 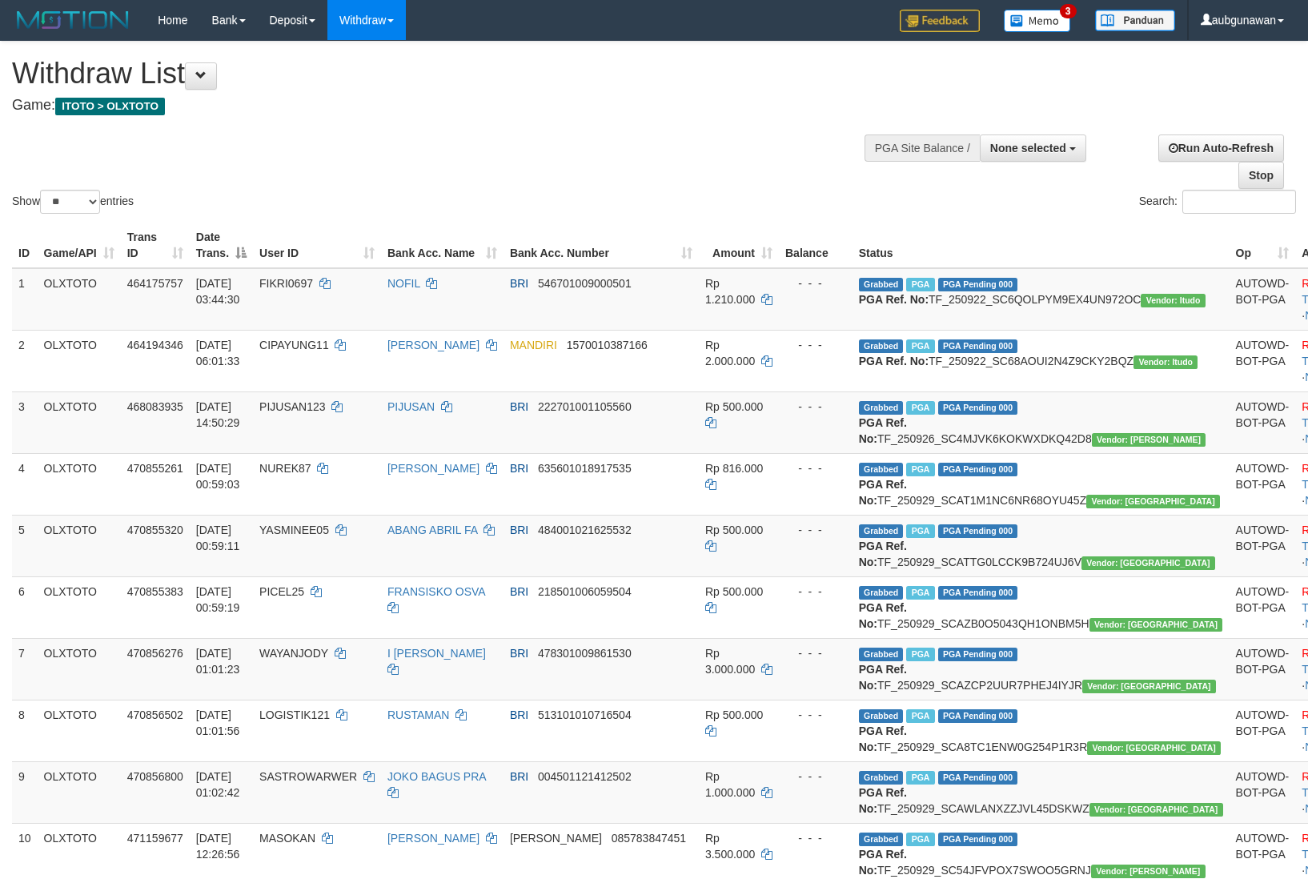 I want to click on a: ABANG ABRIL FA, so click(x=432, y=530).